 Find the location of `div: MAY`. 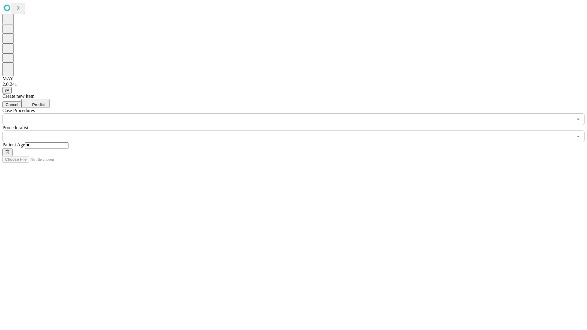

div: MAY is located at coordinates (293, 79).